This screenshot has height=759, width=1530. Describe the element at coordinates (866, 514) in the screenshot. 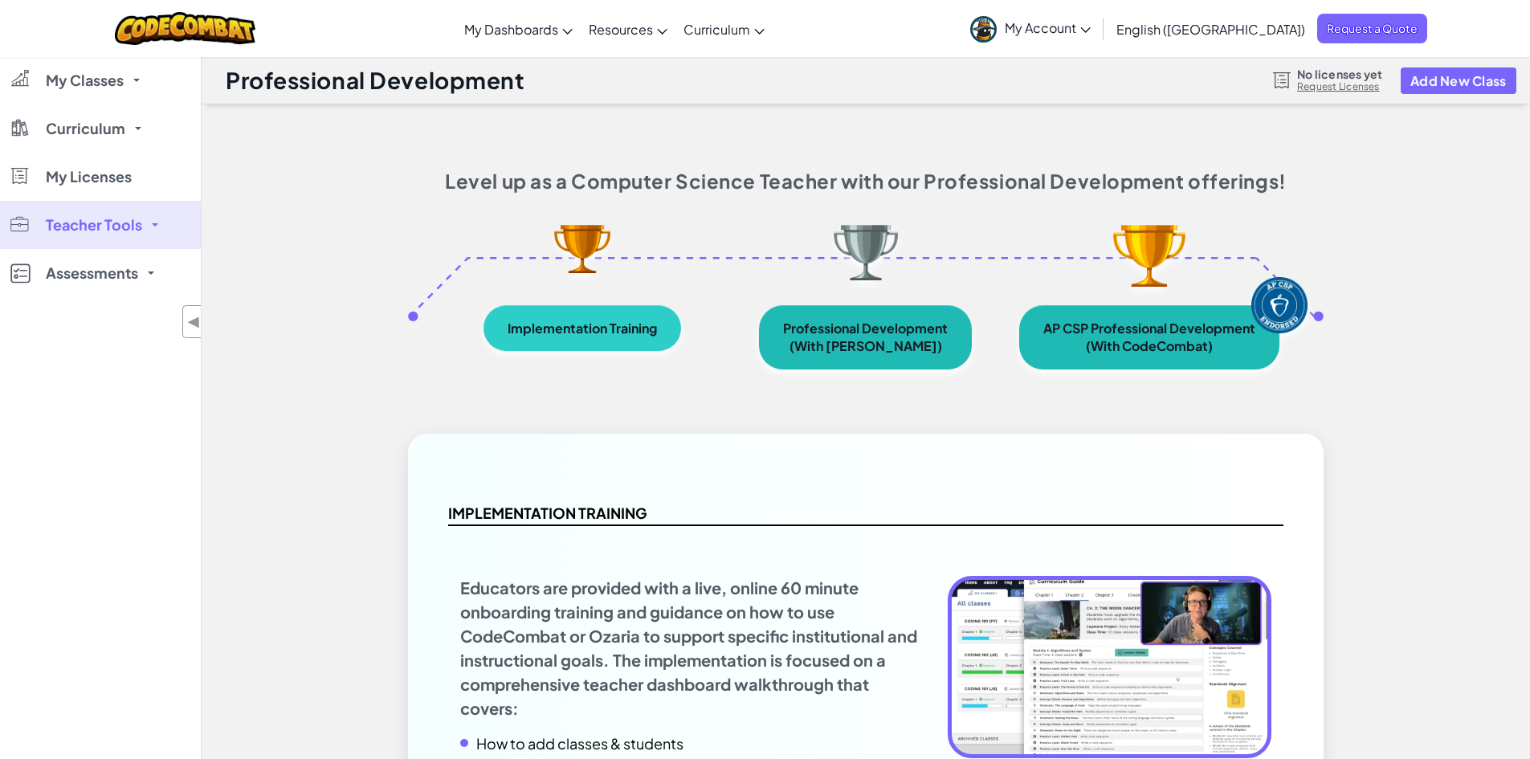

I see `h2: Implementation Training` at that location.